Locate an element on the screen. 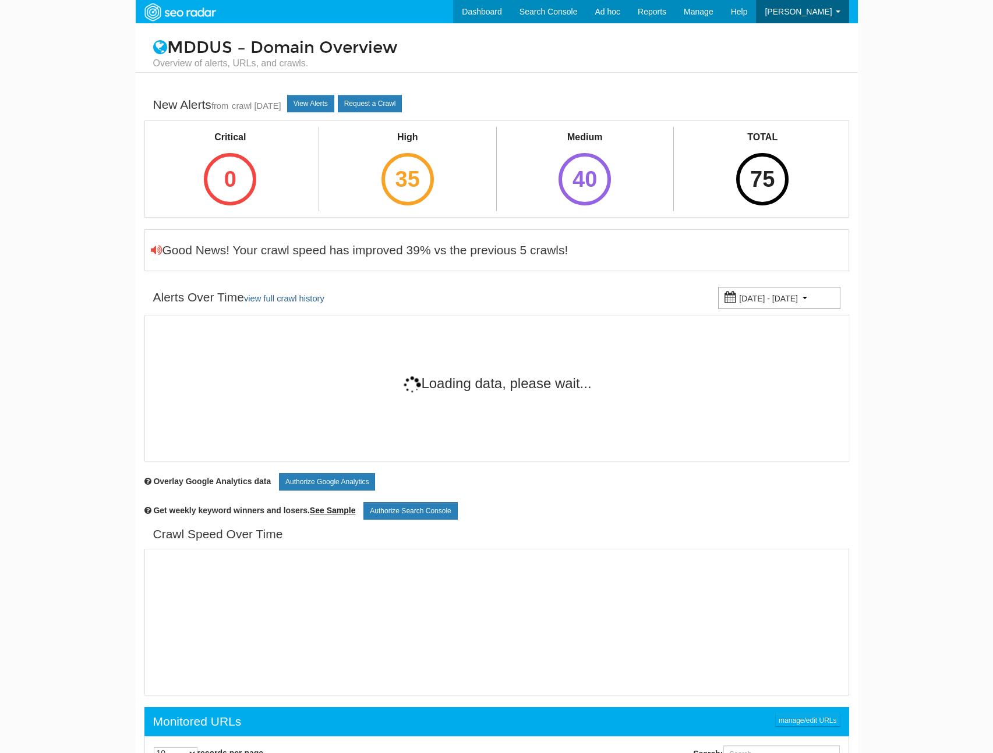  div: Medium is located at coordinates (585, 137).